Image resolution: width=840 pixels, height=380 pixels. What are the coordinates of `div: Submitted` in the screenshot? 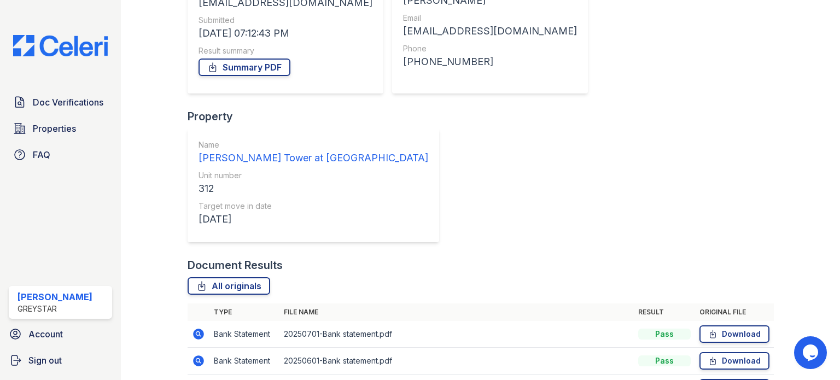 It's located at (285, 20).